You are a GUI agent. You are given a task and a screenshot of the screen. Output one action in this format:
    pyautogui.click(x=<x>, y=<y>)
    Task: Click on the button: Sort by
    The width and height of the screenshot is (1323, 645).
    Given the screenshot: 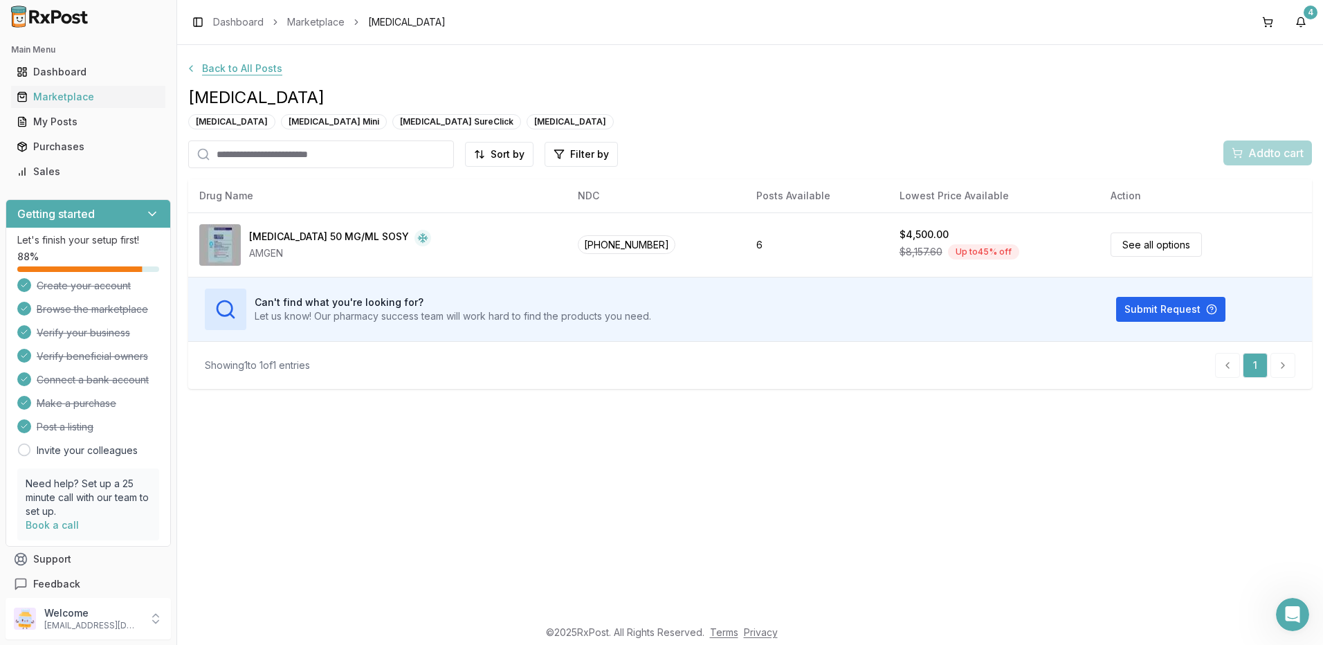 What is the action you would take?
    pyautogui.click(x=499, y=154)
    